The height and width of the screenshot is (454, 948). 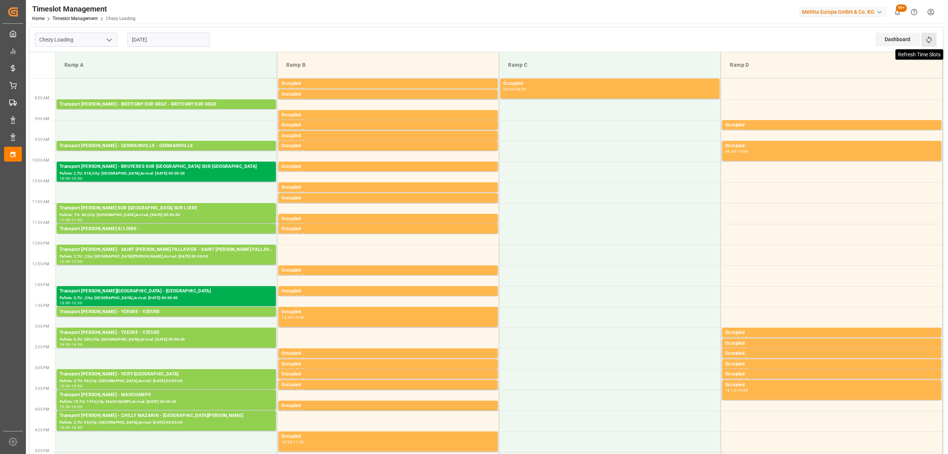 I want to click on span: 8:30 AM, so click(x=42, y=98).